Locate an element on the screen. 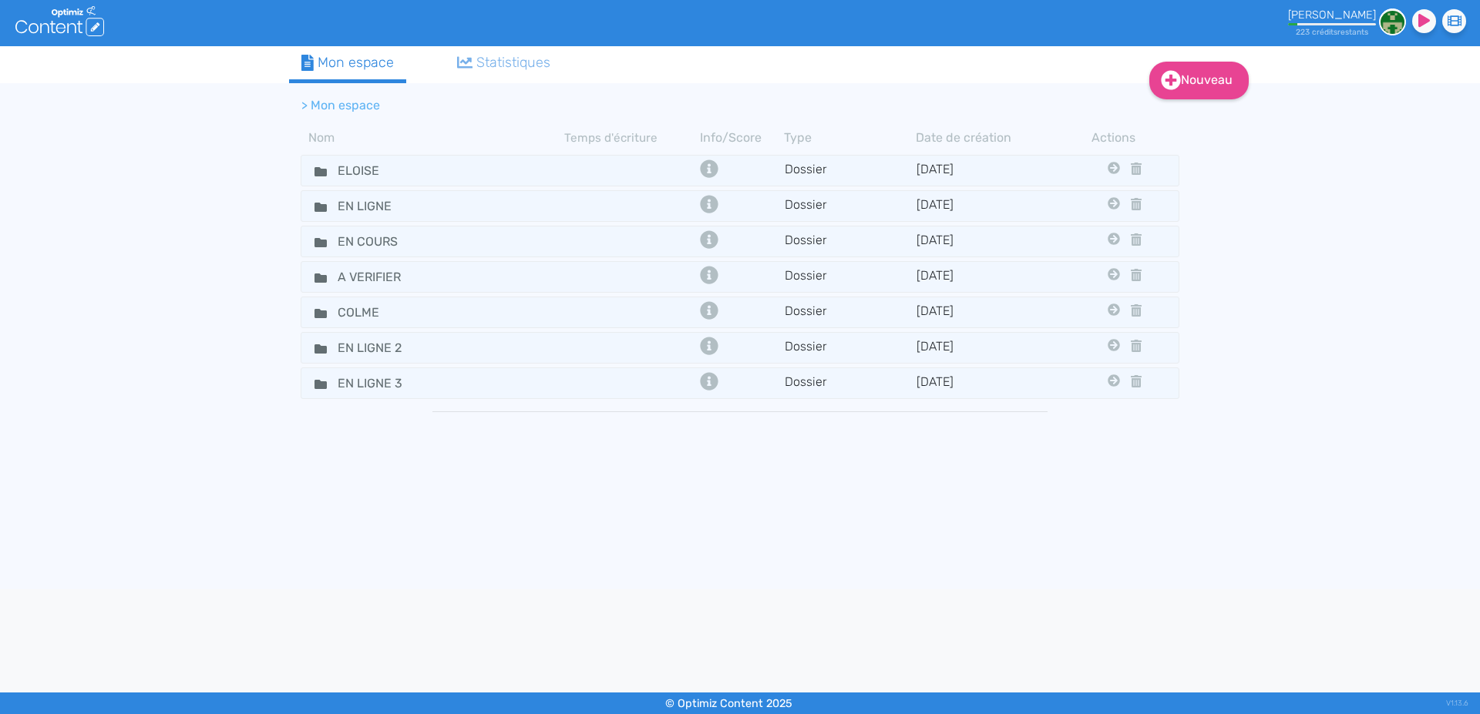 The image size is (1480, 714). th: Nom is located at coordinates (432, 138).